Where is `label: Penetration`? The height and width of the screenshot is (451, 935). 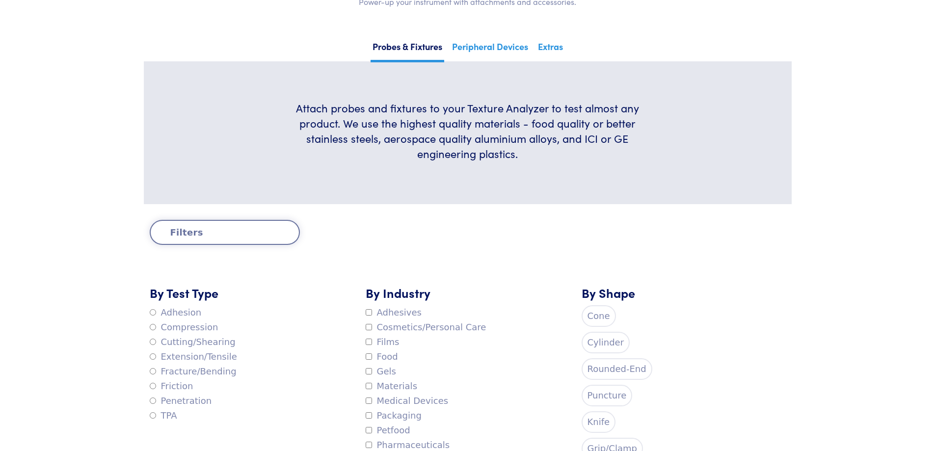 label: Penetration is located at coordinates (181, 401).